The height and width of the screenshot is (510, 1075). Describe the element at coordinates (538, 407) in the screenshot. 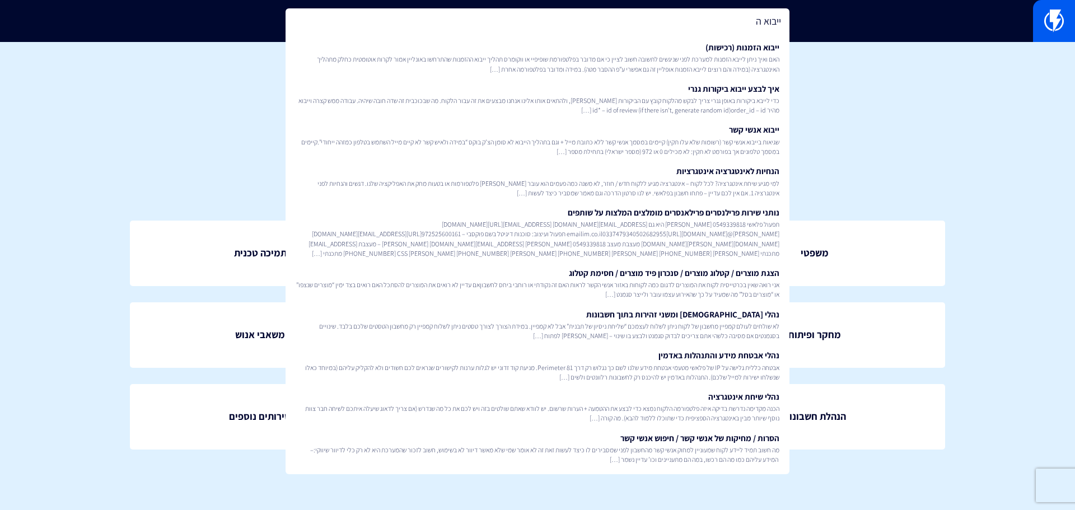

I see `a: נהלי שיחת אינטגרציההכנה מקדימה נדרשת בדיקה איזה פלטפורמה הלקוח נמצא כדי לבצע את ההטמעה + הערות שר...` at that location.